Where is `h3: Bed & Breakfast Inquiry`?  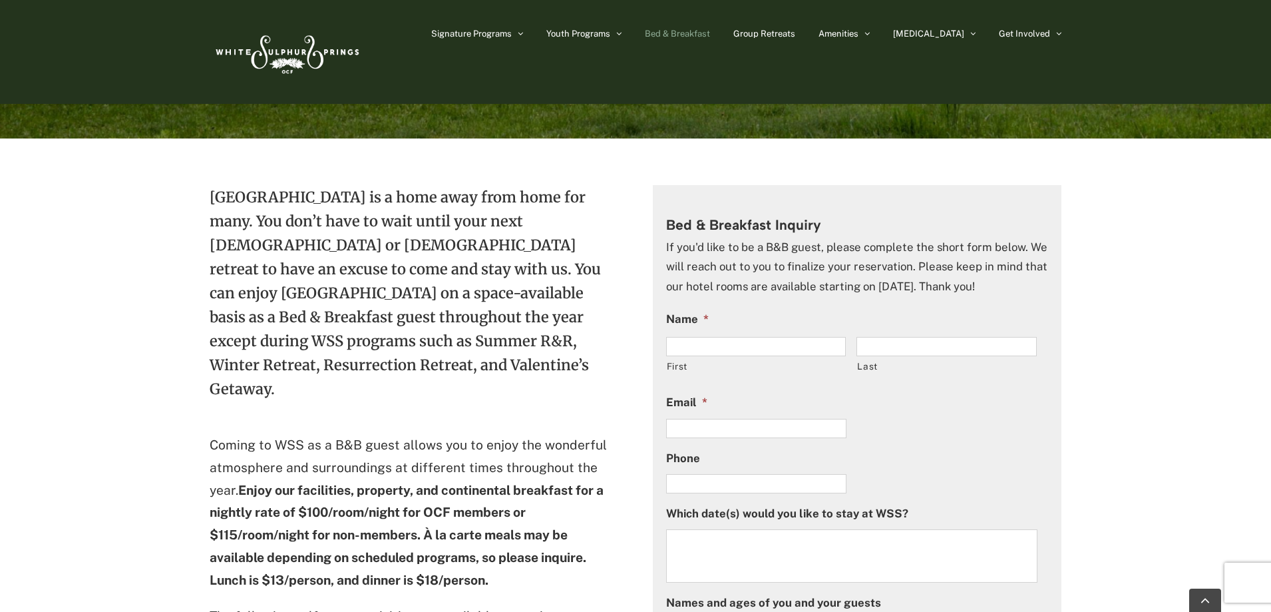 h3: Bed & Breakfast Inquiry is located at coordinates (857, 224).